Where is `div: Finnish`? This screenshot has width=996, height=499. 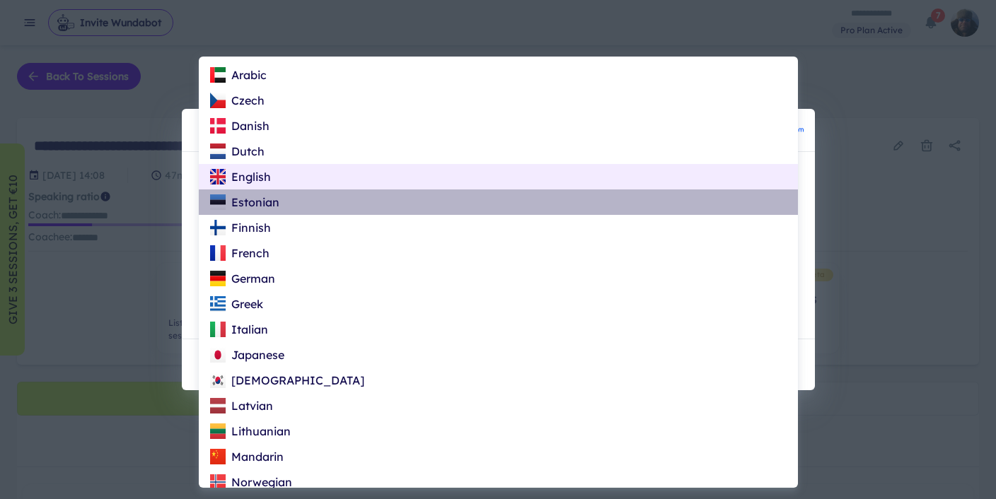 div: Finnish is located at coordinates (240, 228).